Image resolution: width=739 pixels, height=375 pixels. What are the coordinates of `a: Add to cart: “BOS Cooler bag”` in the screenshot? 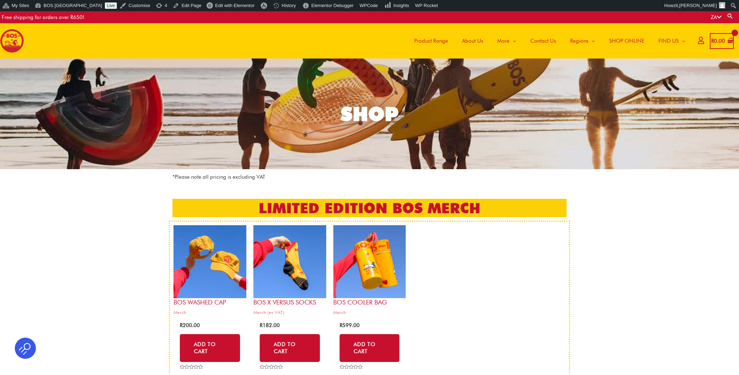 It's located at (370, 347).